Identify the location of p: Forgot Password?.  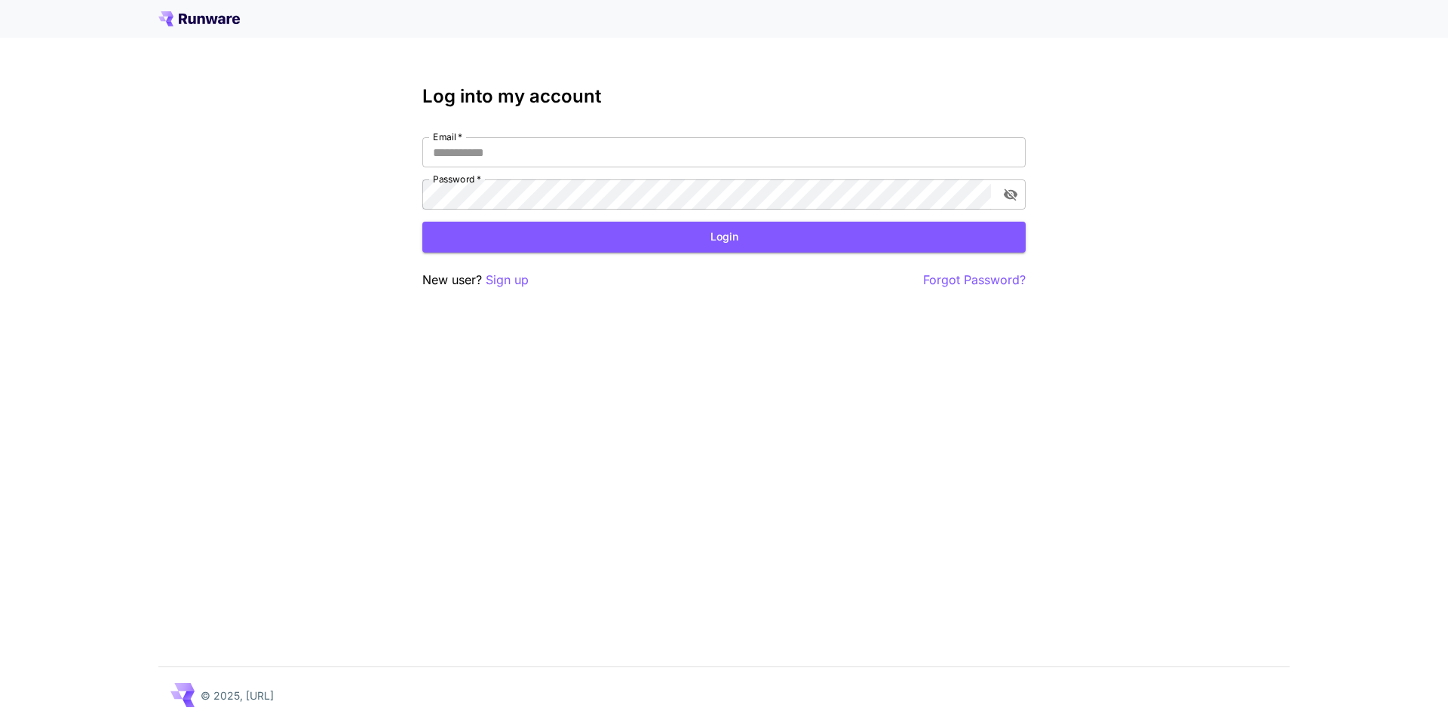
(974, 280).